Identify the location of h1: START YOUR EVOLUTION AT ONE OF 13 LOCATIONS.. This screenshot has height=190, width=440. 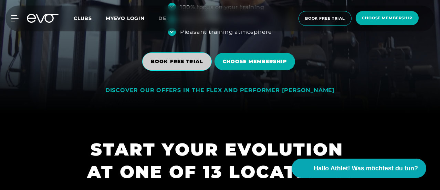
(220, 161).